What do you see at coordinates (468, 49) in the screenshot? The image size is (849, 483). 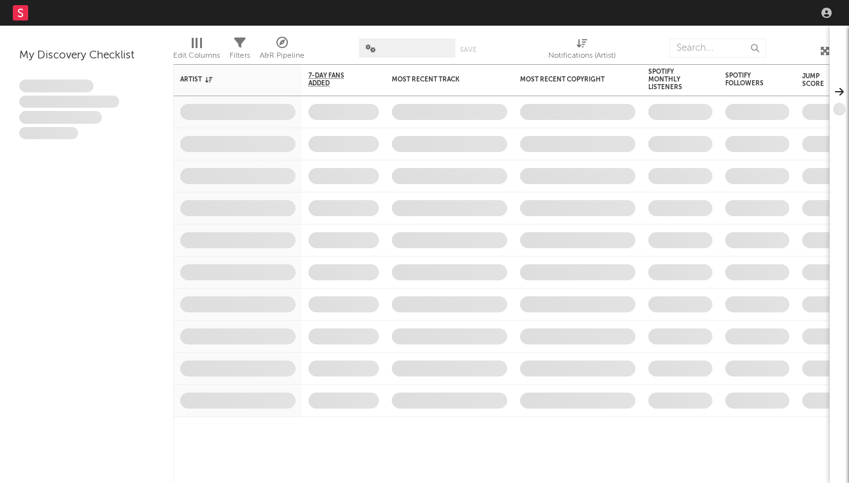 I see `button: Save` at bounding box center [468, 49].